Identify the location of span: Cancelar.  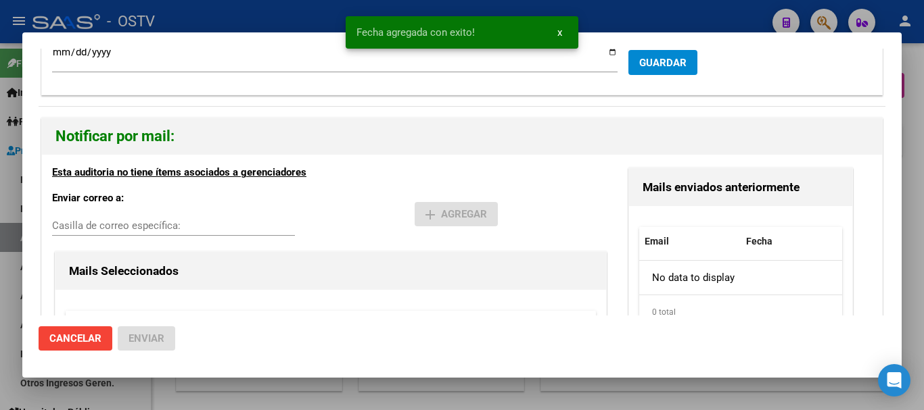
(75, 339).